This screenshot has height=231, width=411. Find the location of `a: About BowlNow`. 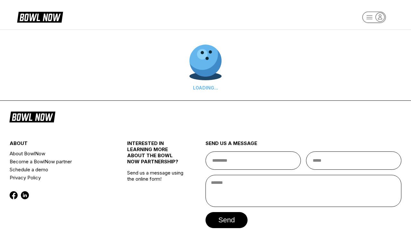

a: About BowlNow is located at coordinates (58, 153).